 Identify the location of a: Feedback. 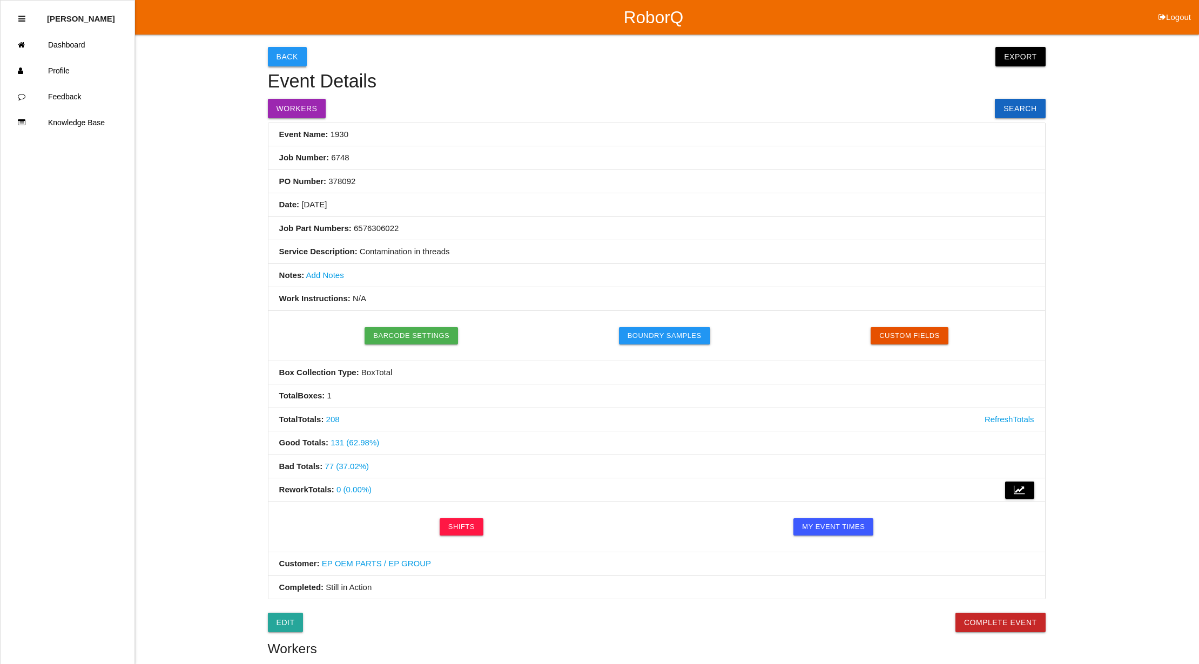
(68, 97).